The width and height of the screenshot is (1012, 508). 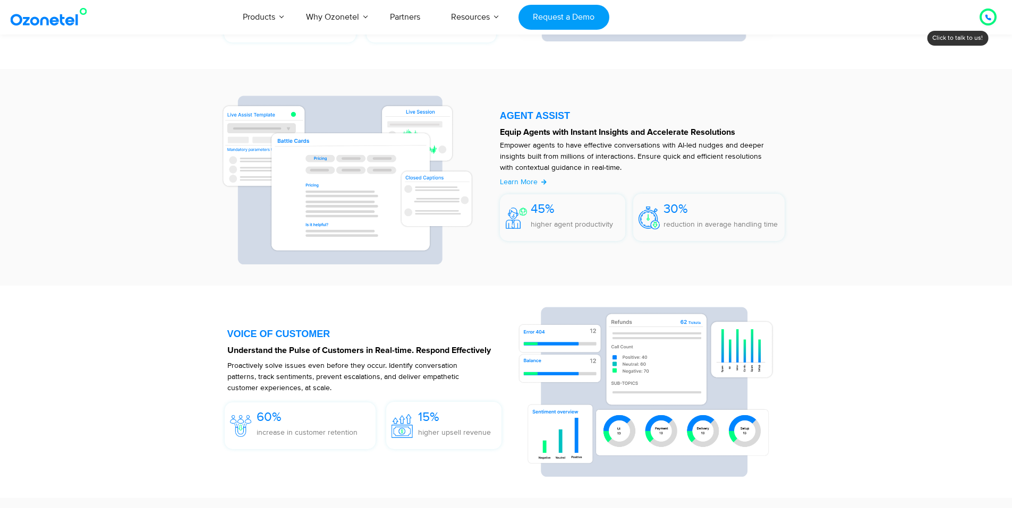 I want to click on img: 60%, so click(x=241, y=426).